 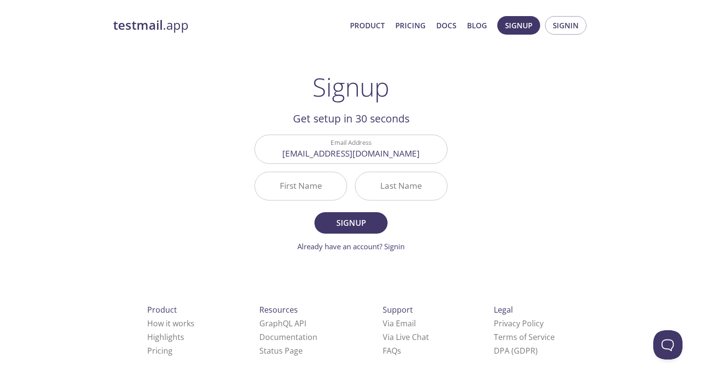 What do you see at coordinates (399, 323) in the screenshot?
I see `a: Via Email` at bounding box center [399, 323].